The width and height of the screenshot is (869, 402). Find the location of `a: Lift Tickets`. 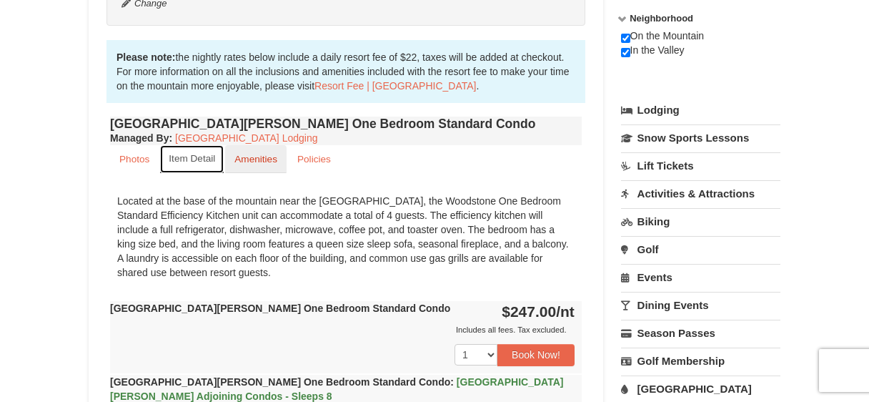

a: Lift Tickets is located at coordinates (700, 165).